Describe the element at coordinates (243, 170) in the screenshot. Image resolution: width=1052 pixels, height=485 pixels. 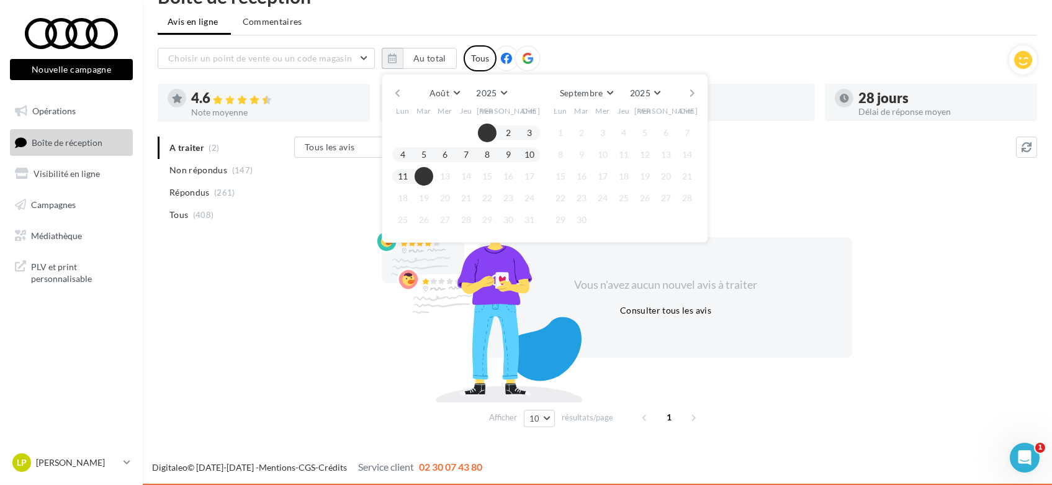
I see `span: (147)` at that location.